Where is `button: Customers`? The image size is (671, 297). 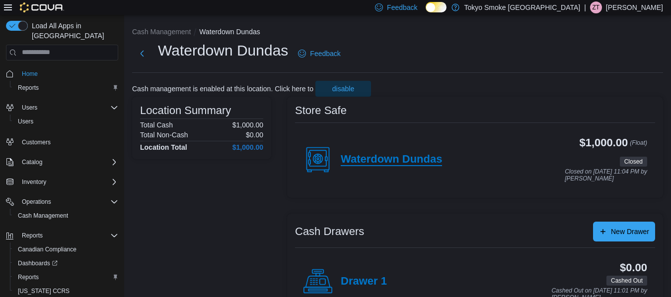
button: Customers is located at coordinates (62, 141).